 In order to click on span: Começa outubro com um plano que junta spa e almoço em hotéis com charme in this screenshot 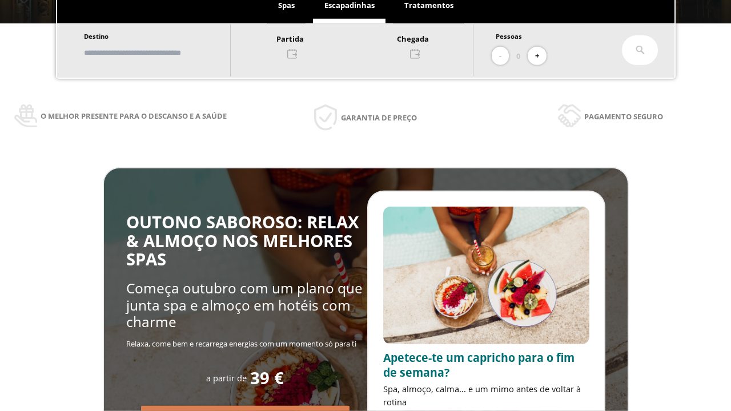, I will do `click(244, 305)`.